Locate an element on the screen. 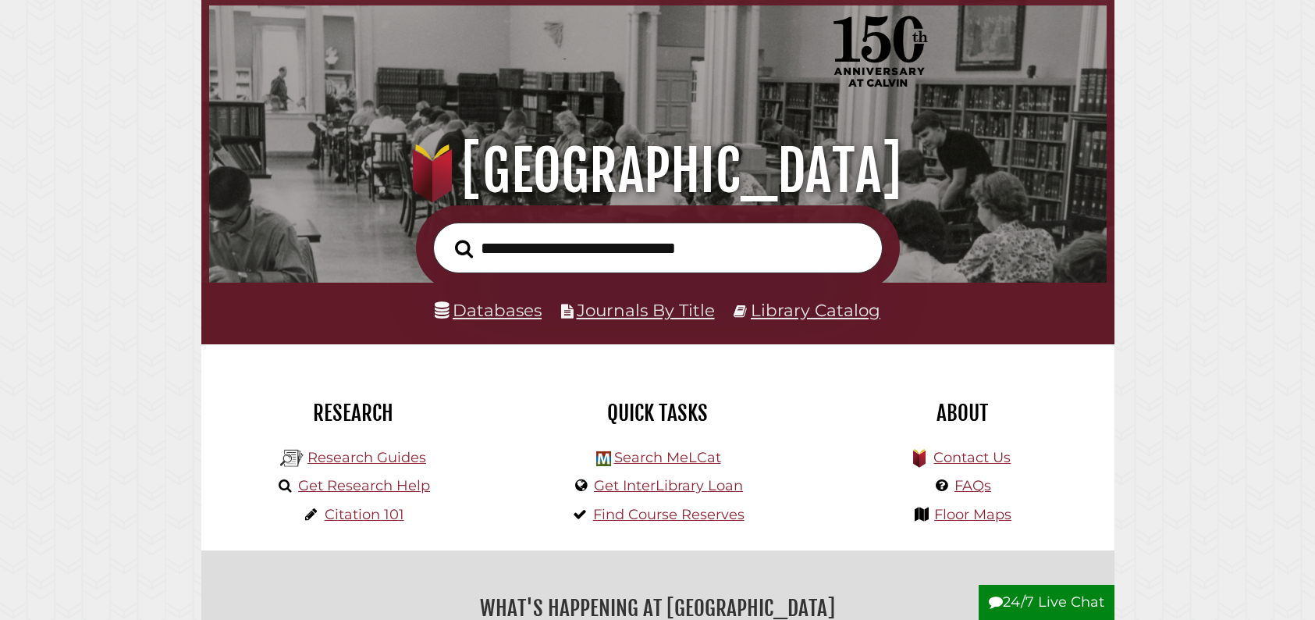 This screenshot has width=1315, height=620. i: Search is located at coordinates (463, 248).